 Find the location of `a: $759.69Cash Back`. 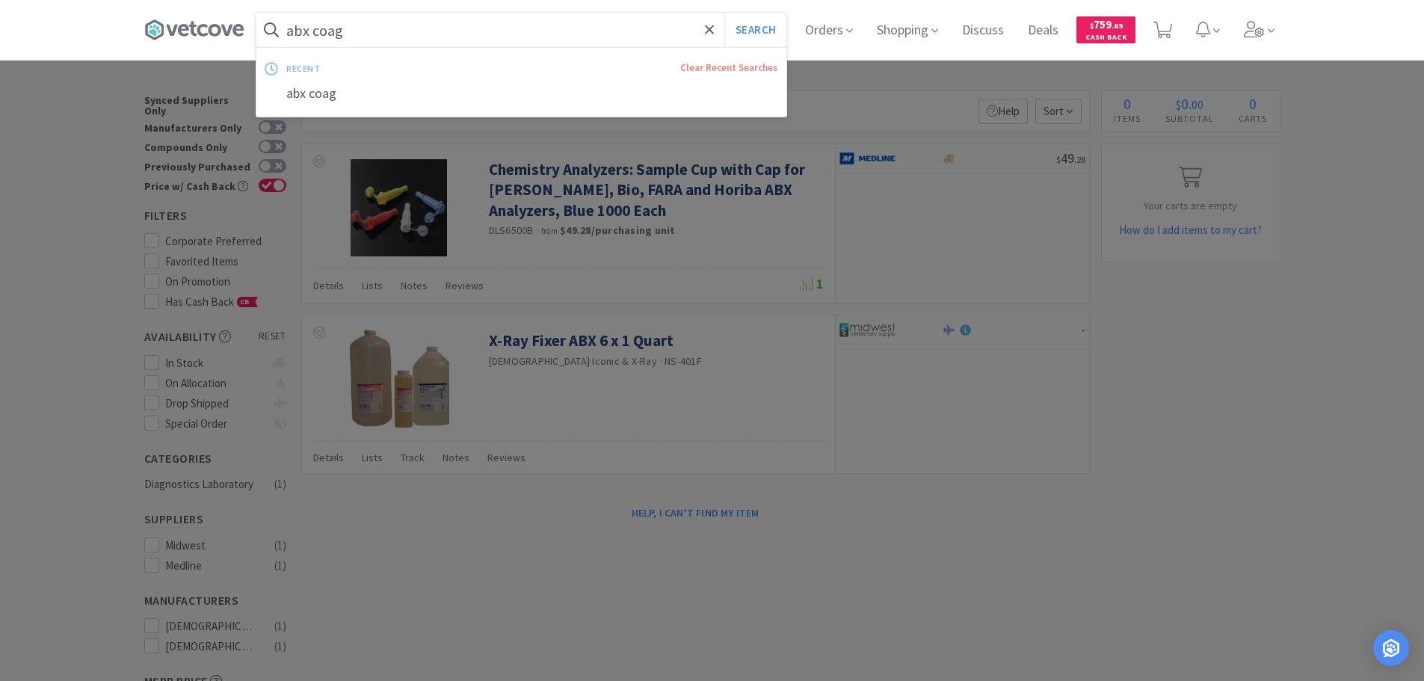

a: $759.69Cash Back is located at coordinates (1106, 30).